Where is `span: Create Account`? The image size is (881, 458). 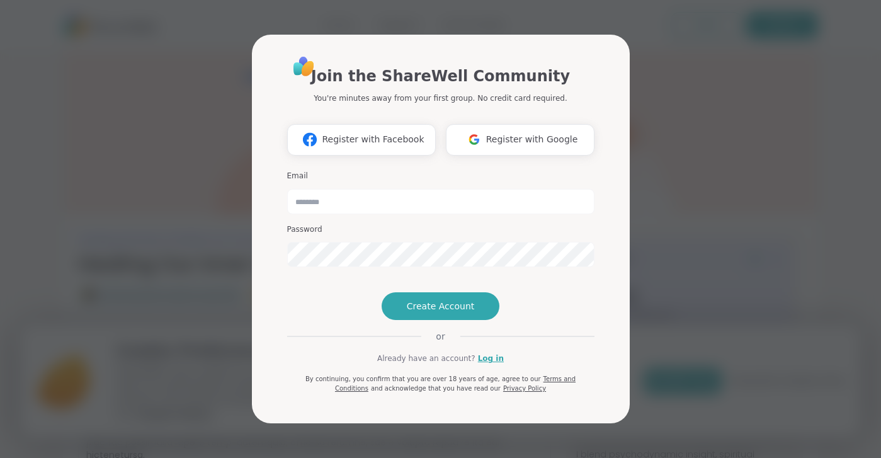 span: Create Account is located at coordinates (441, 306).